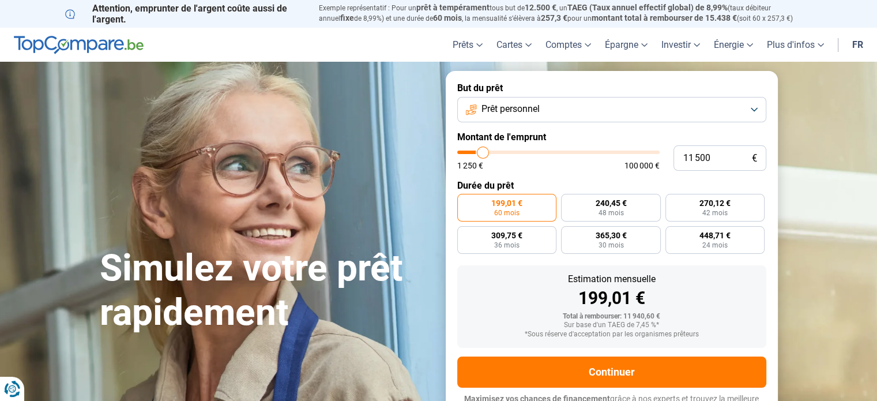  What do you see at coordinates (507, 235) in the screenshot?
I see `span: 309,75 €` at bounding box center [507, 235].